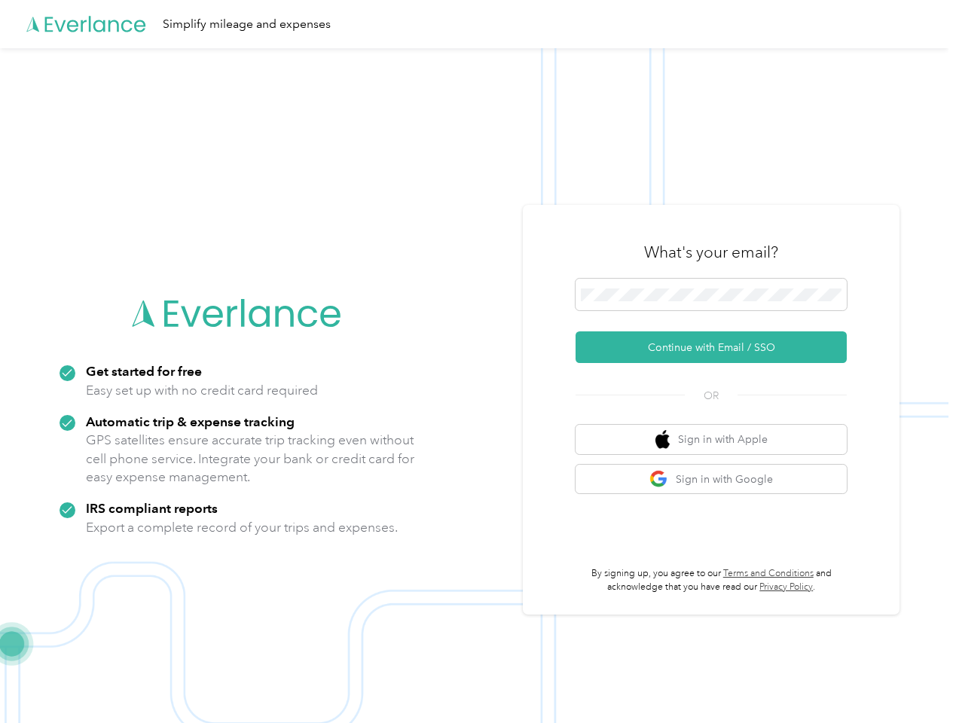 This screenshot has height=723, width=956. Describe the element at coordinates (711, 395) in the screenshot. I see `span: OR` at that location.